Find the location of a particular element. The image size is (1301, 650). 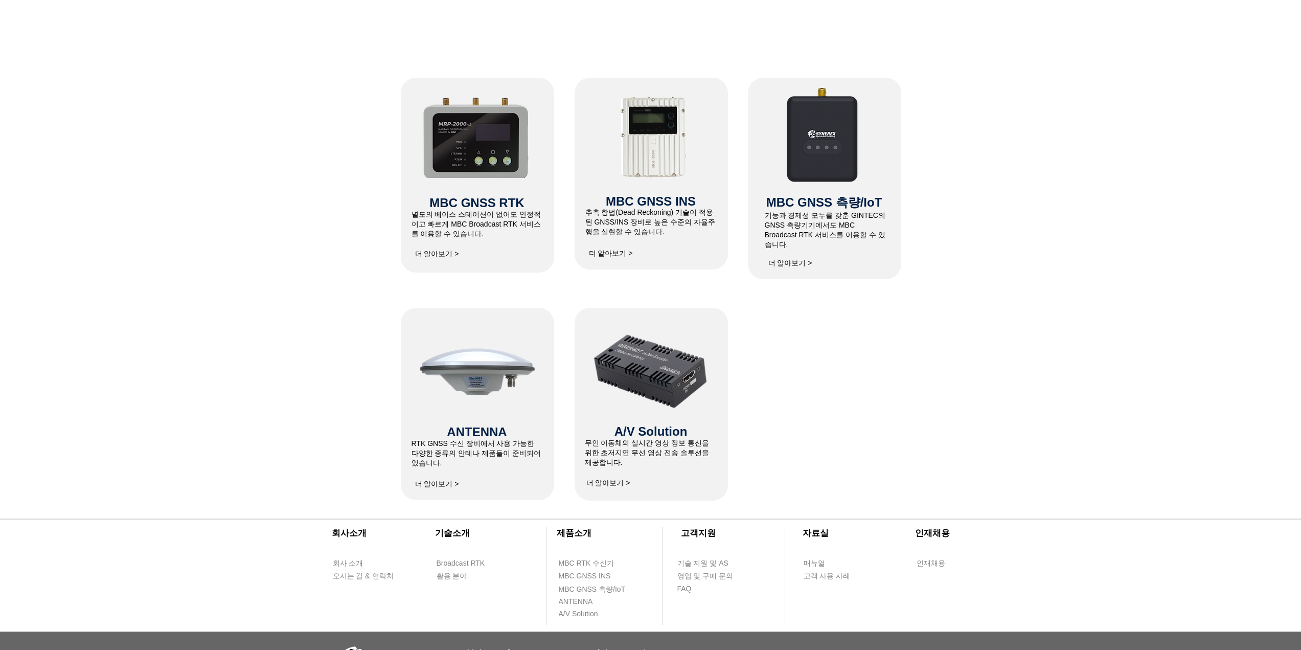

span: 오시는 길 & 연락처 is located at coordinates (363, 576).